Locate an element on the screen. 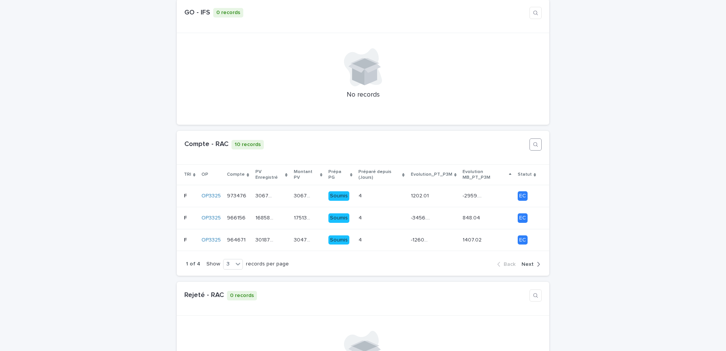 The height and width of the screenshot is (351, 726). p: TRI is located at coordinates (187, 174).